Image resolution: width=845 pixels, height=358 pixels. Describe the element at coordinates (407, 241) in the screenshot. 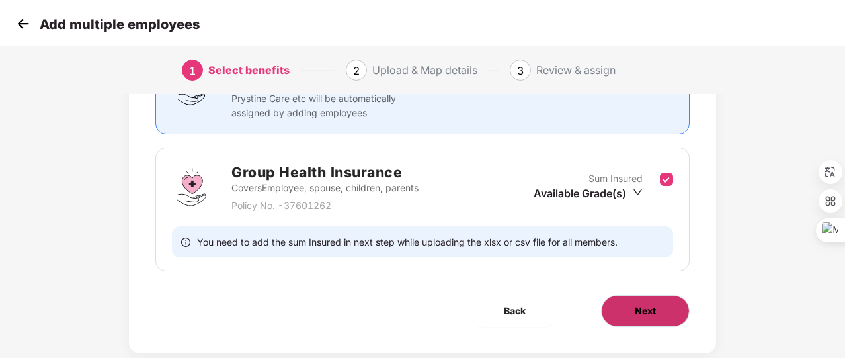

I see `span: You need to add the sum Insured in next step while uploading the xlsx or csv file for all members.` at that location.